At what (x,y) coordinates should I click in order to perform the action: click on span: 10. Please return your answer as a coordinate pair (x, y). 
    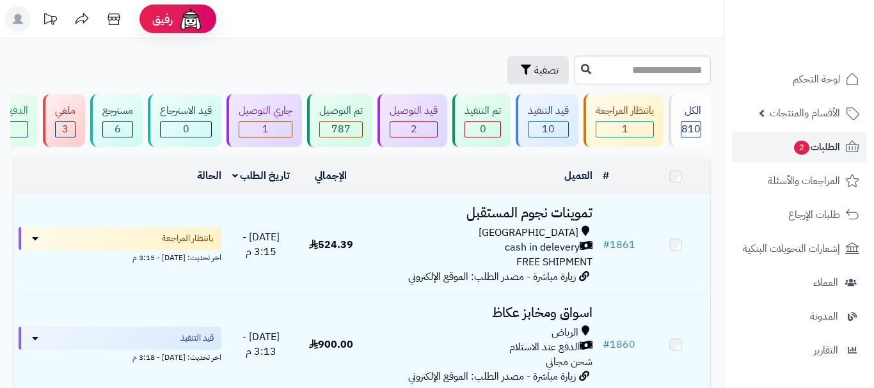
    Looking at the image, I should click on (548, 129).